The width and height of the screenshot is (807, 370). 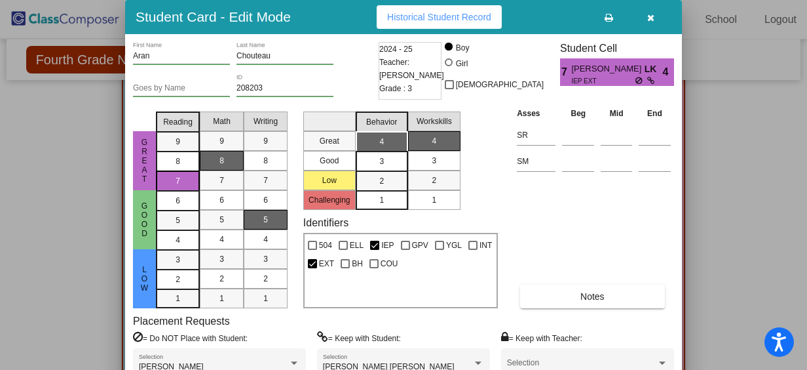 What do you see at coordinates (439, 17) in the screenshot?
I see `button: Historical Student Record` at bounding box center [439, 17].